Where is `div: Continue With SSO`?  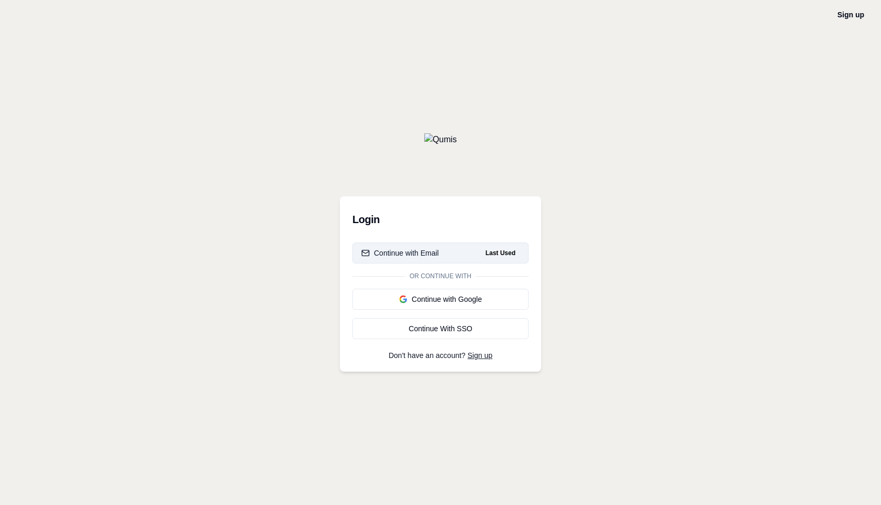
div: Continue With SSO is located at coordinates (441, 328).